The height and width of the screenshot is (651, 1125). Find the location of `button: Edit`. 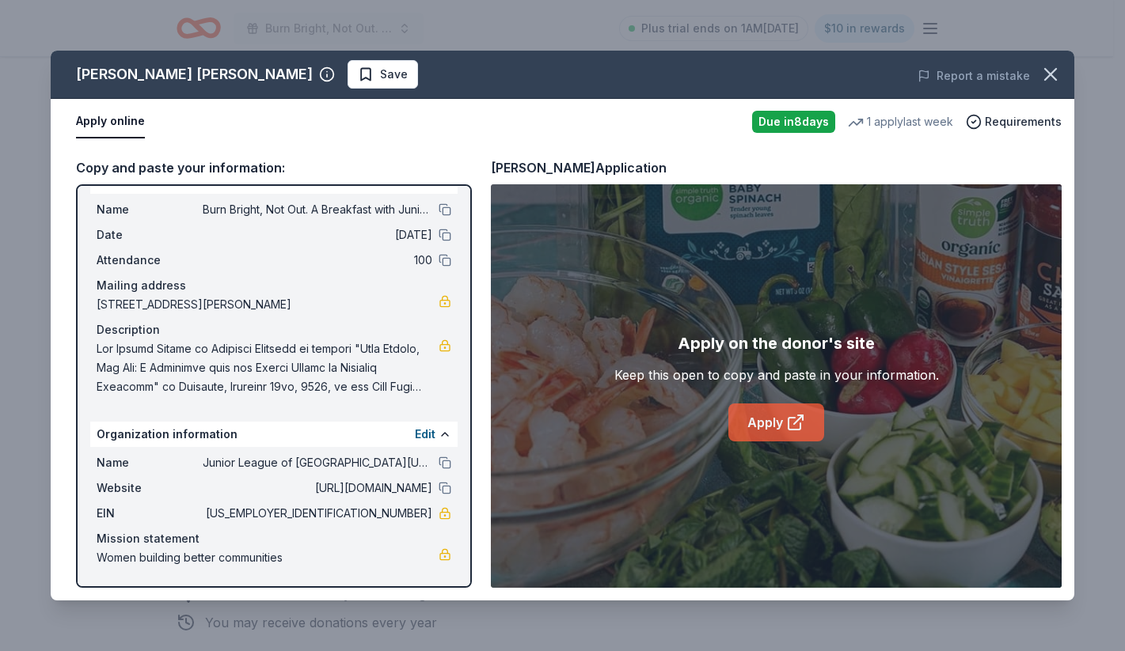

button: Edit is located at coordinates (425, 435).